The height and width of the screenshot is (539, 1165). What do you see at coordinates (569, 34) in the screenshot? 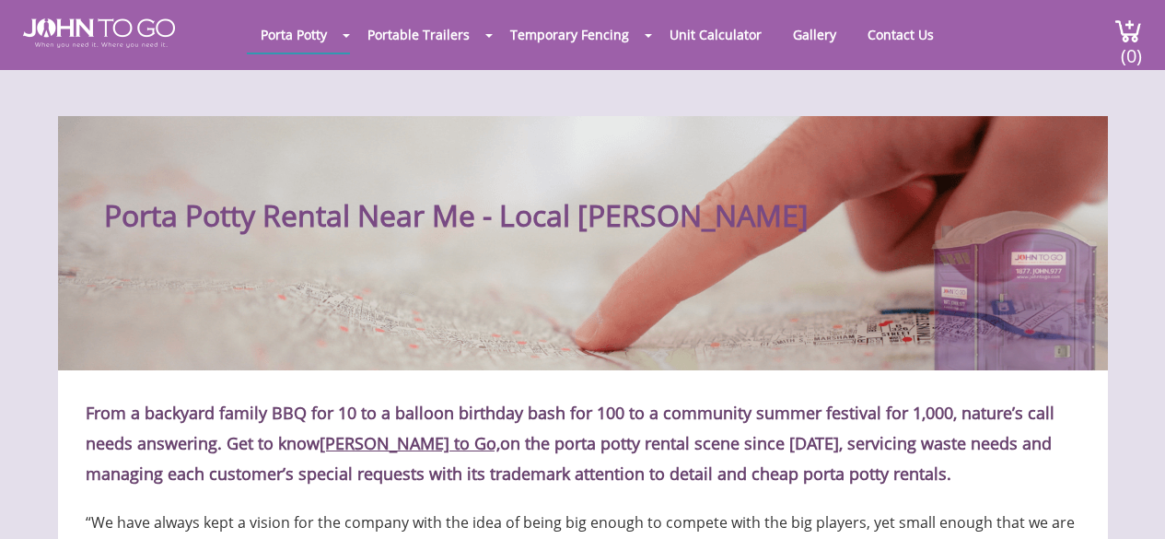
I see `a: Temporary Fencing` at bounding box center [569, 34].